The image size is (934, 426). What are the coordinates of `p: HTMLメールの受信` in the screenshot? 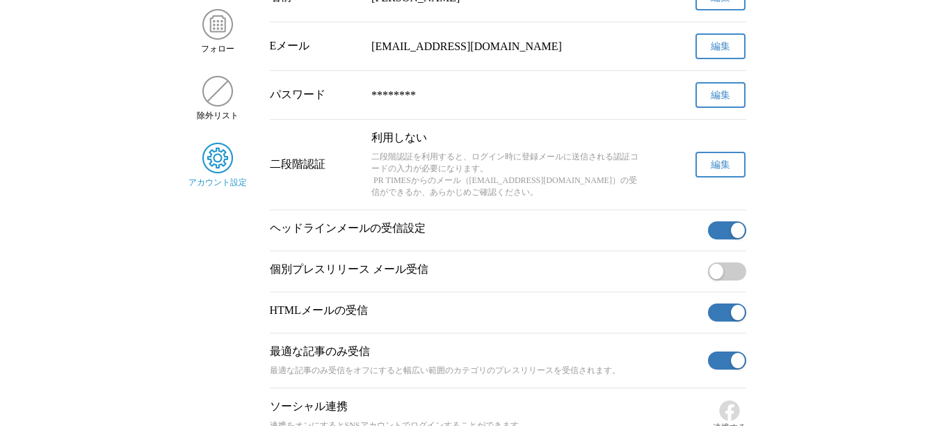 It's located at (486, 310).